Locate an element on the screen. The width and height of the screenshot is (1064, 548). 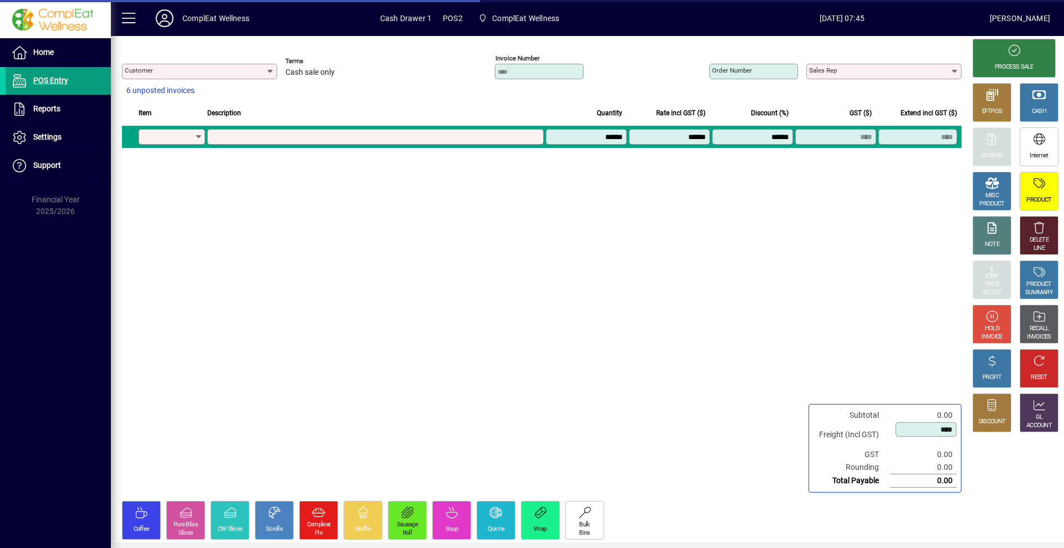
span: Cash sale only is located at coordinates (310, 73).